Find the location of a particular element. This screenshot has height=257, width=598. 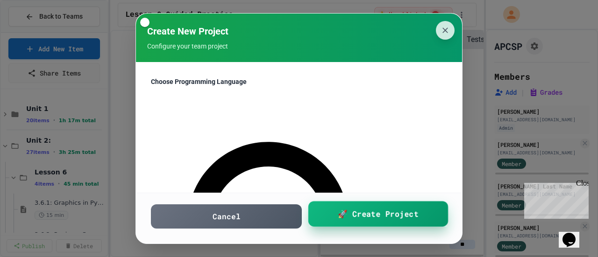

p: Configure your team project is located at coordinates (299, 46).